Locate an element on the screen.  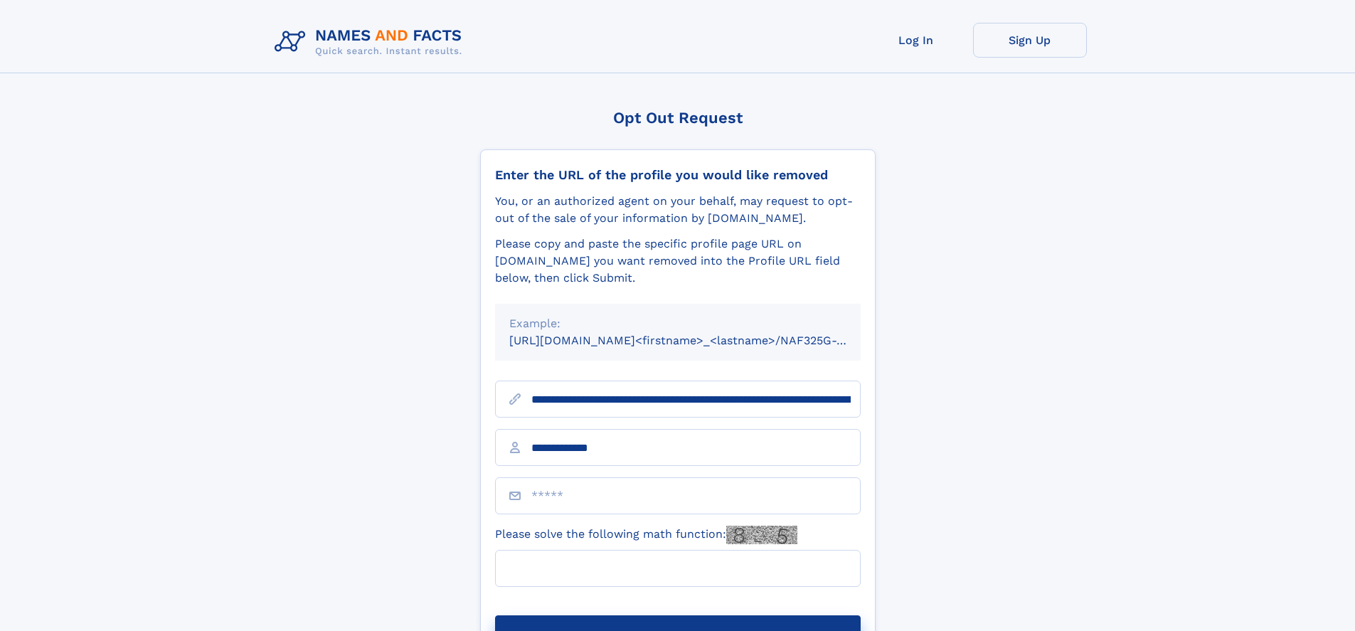
div: Example: is located at coordinates (678, 324).